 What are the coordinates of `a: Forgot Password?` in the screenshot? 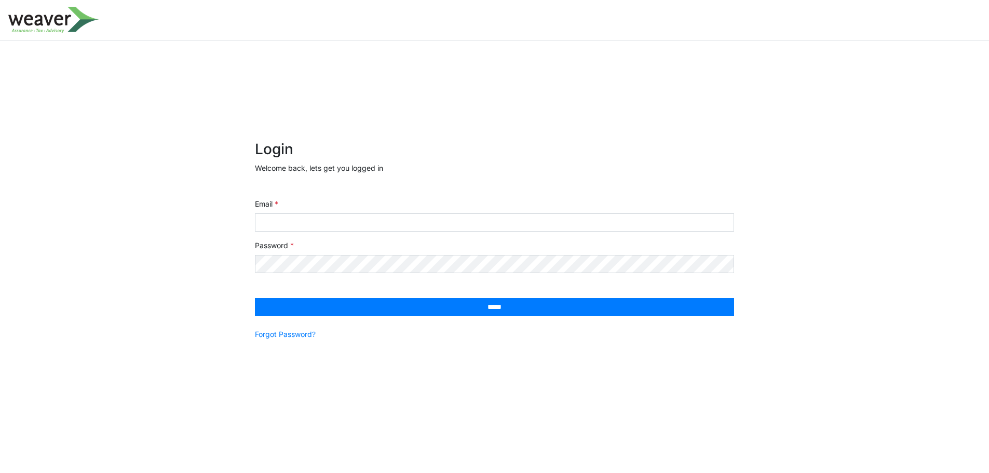 It's located at (285, 334).